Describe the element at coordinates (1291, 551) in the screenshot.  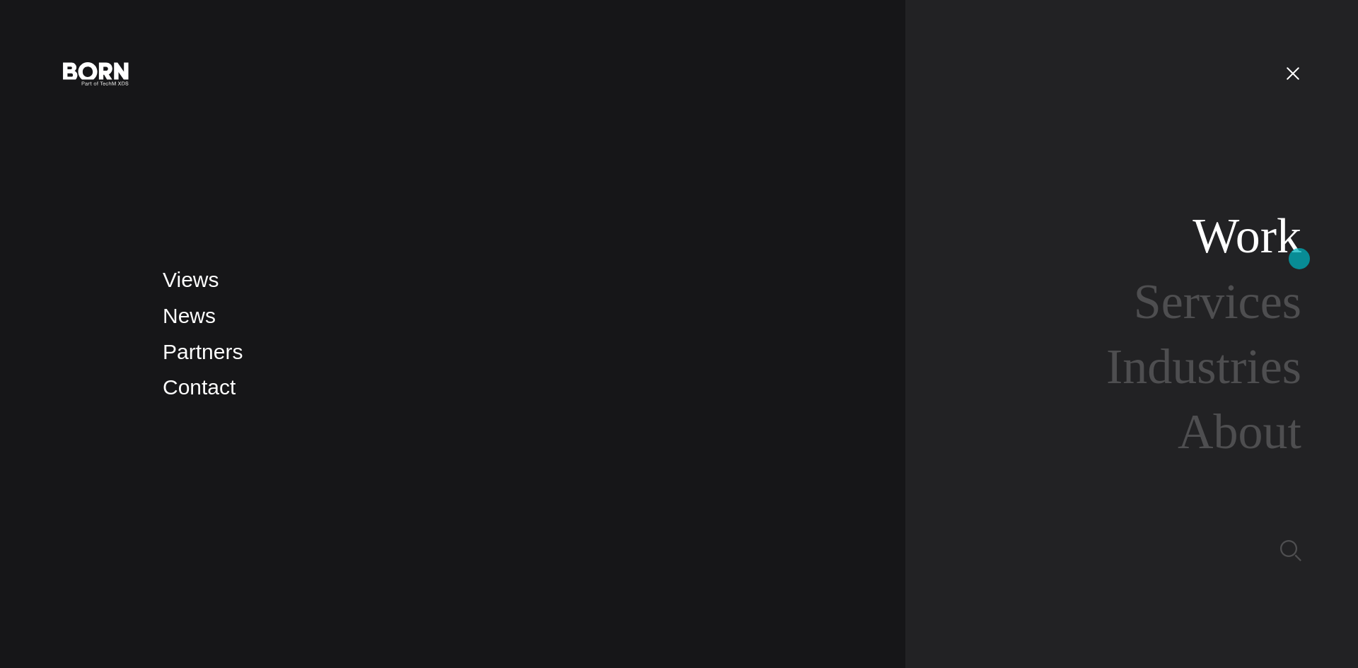
I see `img: Search` at that location.